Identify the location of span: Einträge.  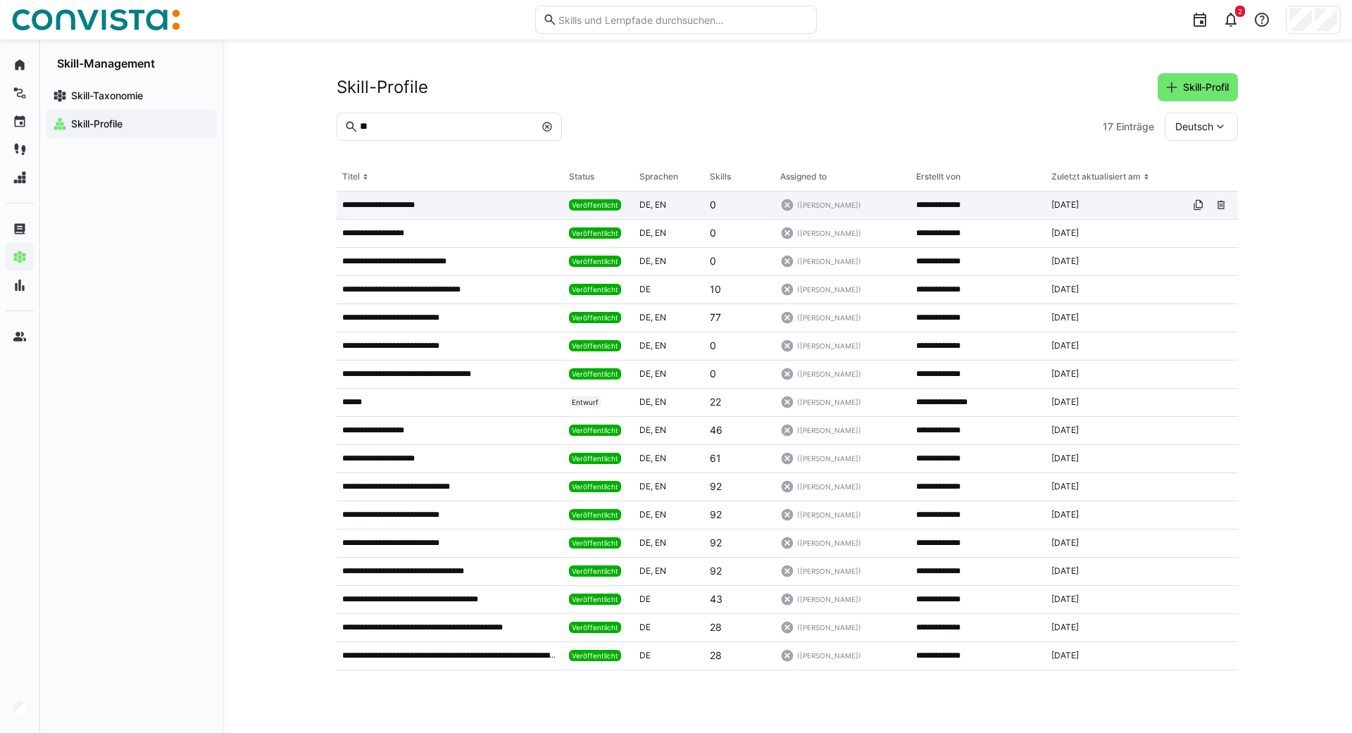
(1135, 127).